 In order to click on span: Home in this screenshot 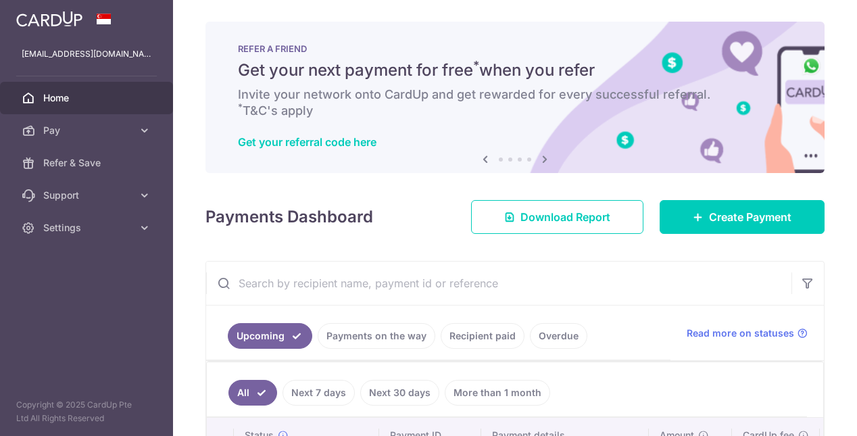, I will do `click(88, 98)`.